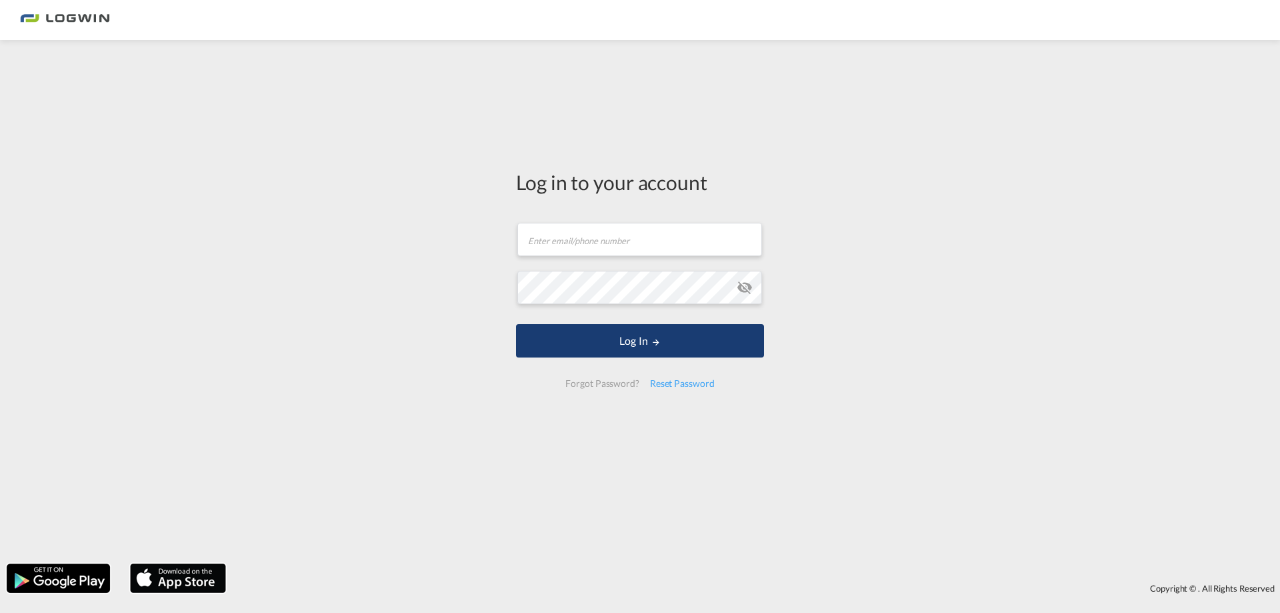 The height and width of the screenshot is (613, 1280). What do you see at coordinates (178, 578) in the screenshot?
I see `img: apple.png` at bounding box center [178, 578].